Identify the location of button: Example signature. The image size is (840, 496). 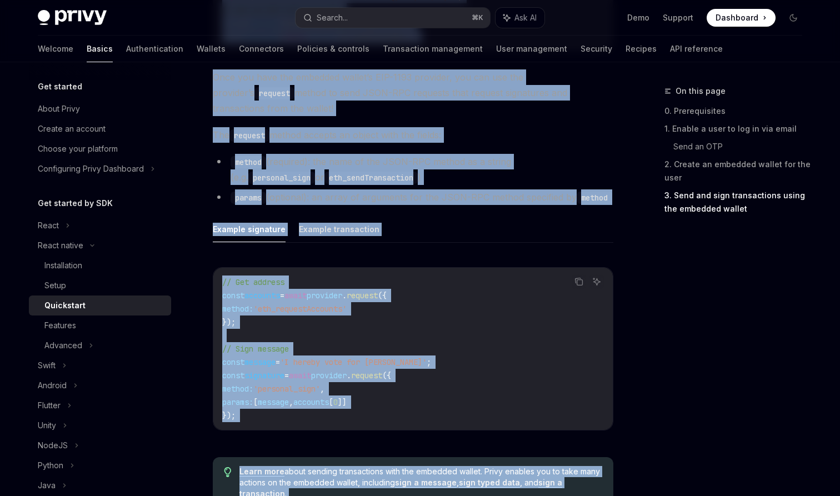
(249, 229).